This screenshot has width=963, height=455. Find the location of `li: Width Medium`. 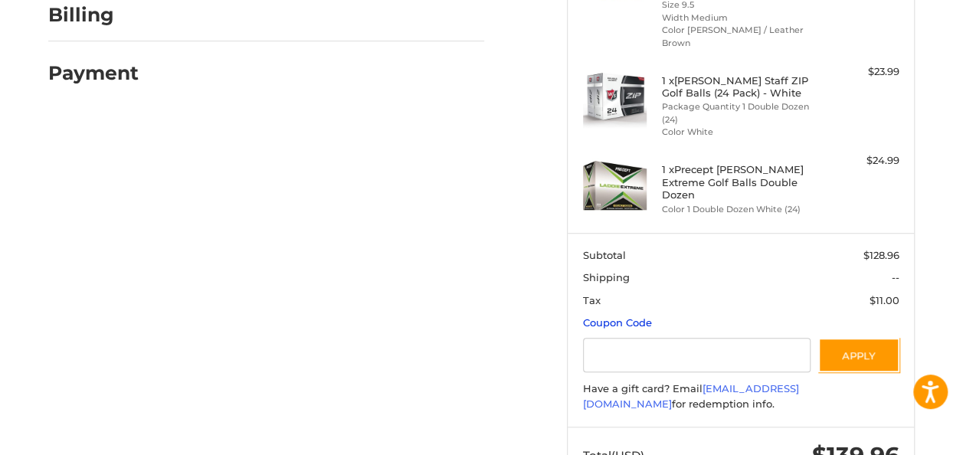

li: Width Medium is located at coordinates (739, 18).